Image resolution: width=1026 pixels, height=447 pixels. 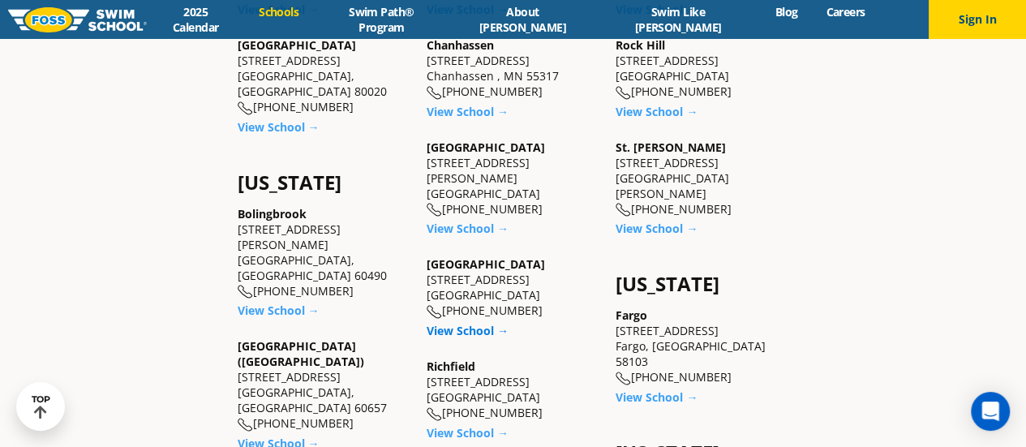 I want to click on a: 2025 Calendar, so click(x=195, y=19).